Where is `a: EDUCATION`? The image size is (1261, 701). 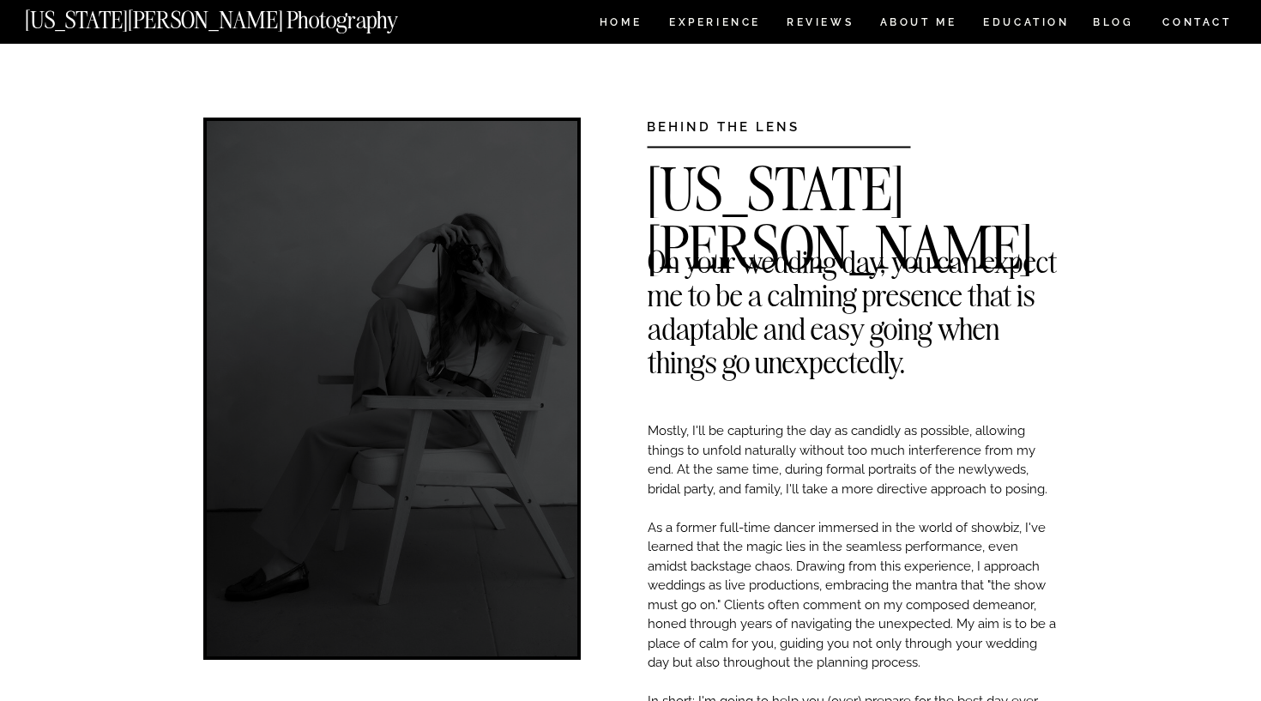
a: EDUCATION is located at coordinates (1026, 24).